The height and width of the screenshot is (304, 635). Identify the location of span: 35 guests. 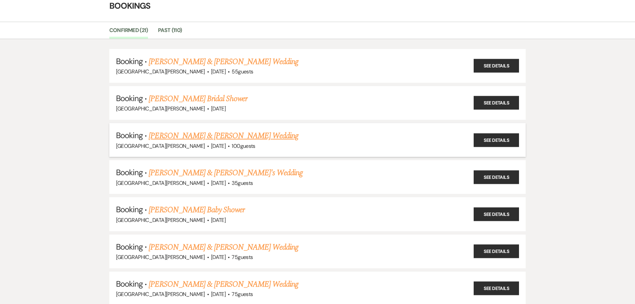
(242, 183).